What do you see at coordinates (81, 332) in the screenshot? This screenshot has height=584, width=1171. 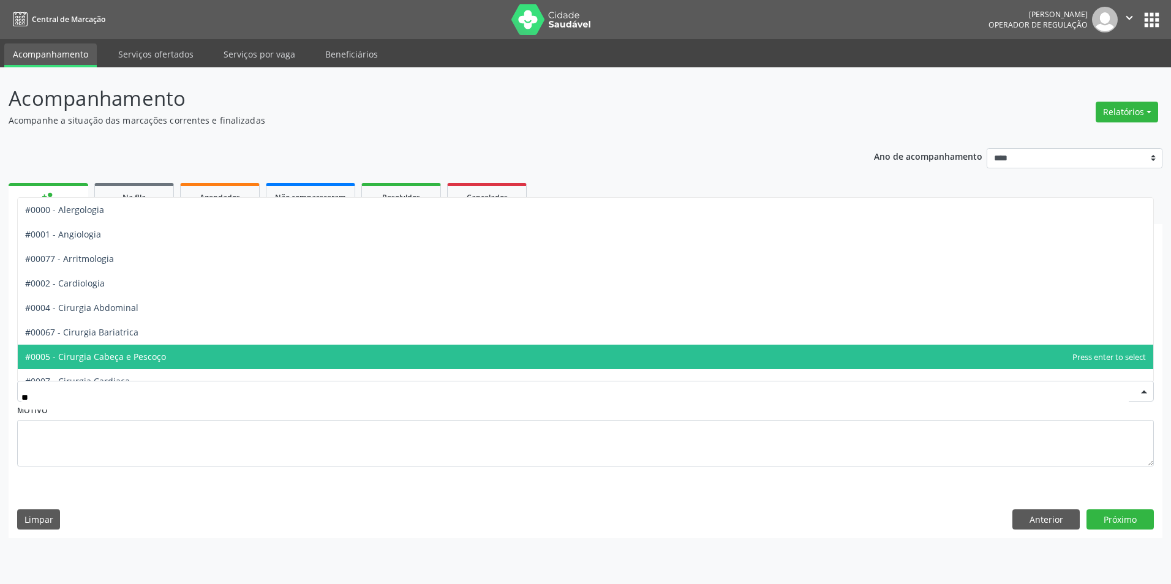 I see `span: #00067 - Cirurgia Bariatrica` at bounding box center [81, 332].